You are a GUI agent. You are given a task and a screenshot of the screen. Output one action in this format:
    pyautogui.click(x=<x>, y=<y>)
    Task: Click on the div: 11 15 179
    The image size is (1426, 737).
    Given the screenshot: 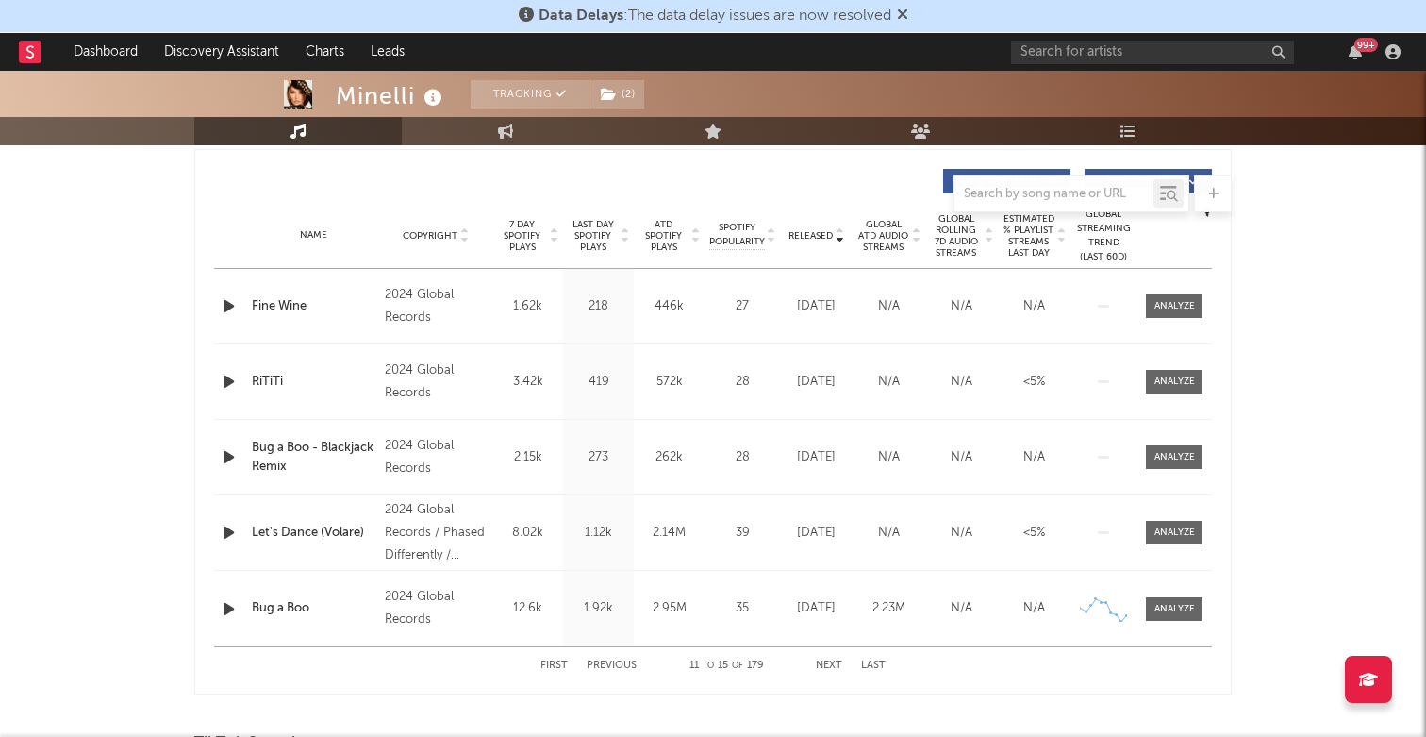 What is the action you would take?
    pyautogui.click(x=726, y=666)
    